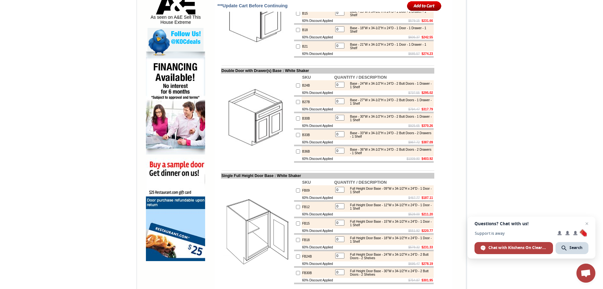  I want to click on b: $278.19, so click(428, 263).